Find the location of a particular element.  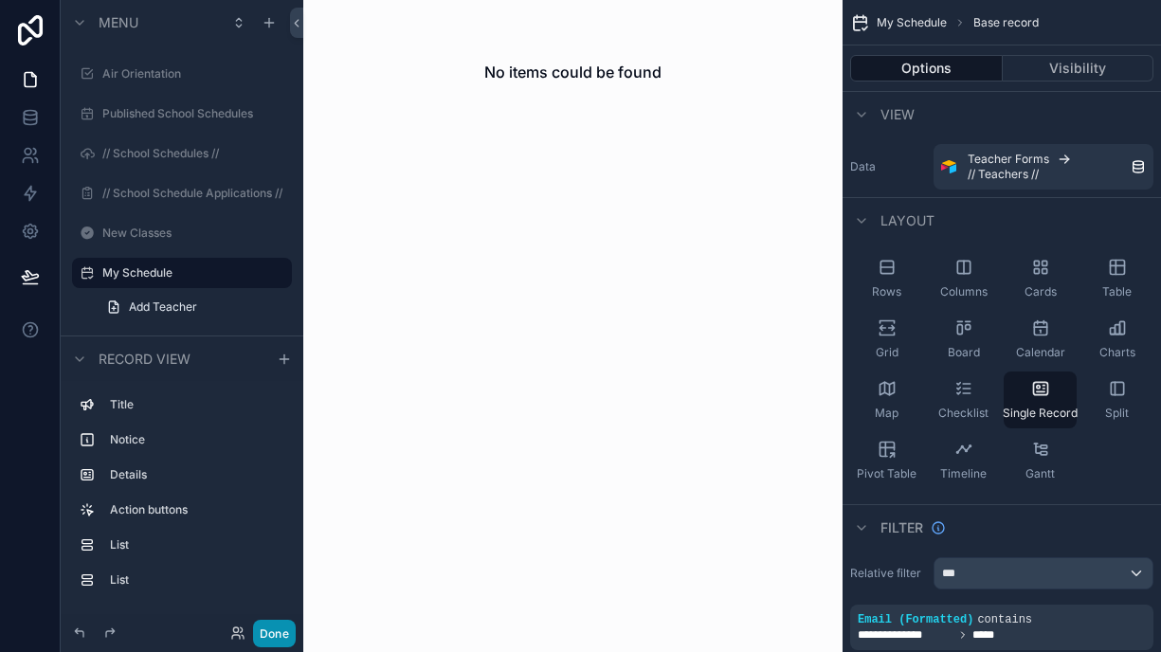

button: Grid is located at coordinates (886, 339).